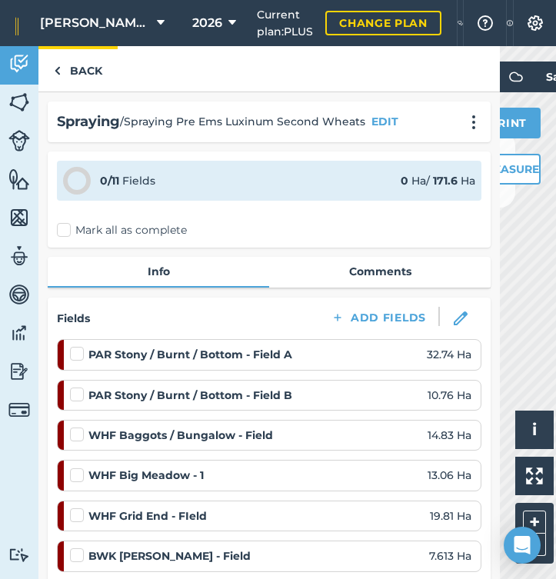 Image resolution: width=556 pixels, height=579 pixels. Describe the element at coordinates (88, 122) in the screenshot. I see `h2: Spraying` at that location.